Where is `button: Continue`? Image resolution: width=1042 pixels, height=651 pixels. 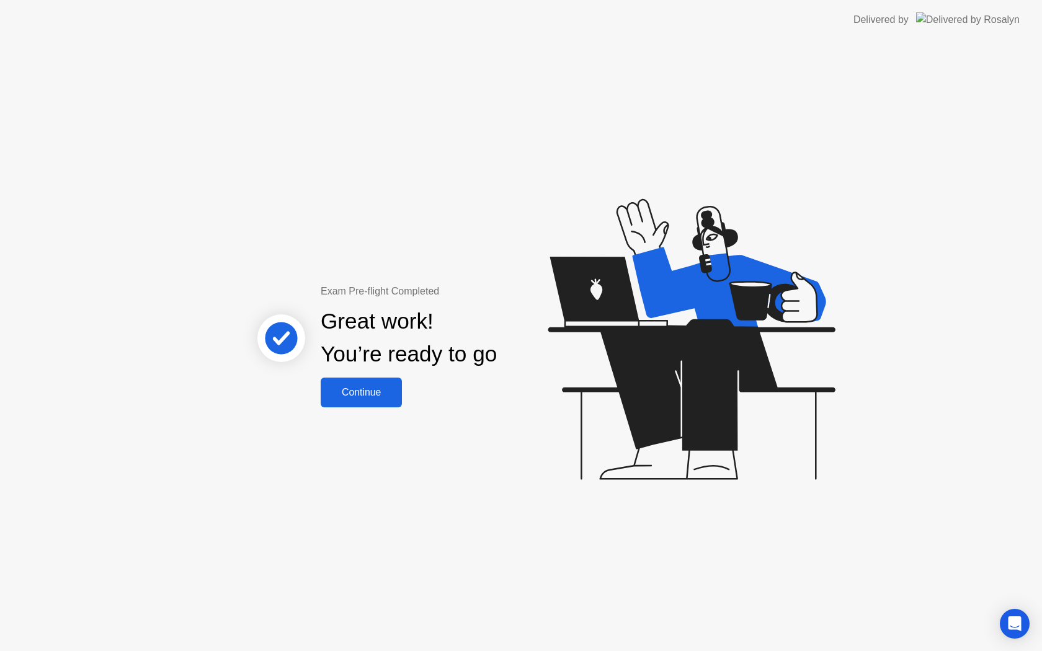 button: Continue is located at coordinates (361, 393).